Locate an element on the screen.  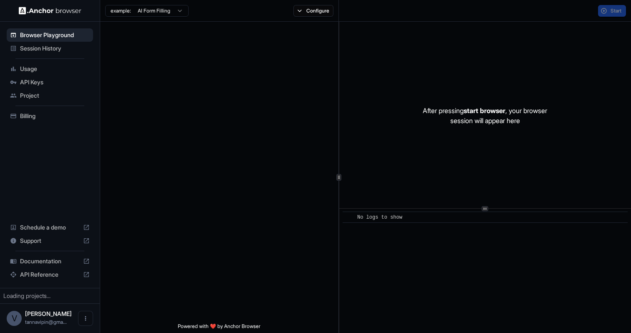
div: Usage is located at coordinates (50, 69).